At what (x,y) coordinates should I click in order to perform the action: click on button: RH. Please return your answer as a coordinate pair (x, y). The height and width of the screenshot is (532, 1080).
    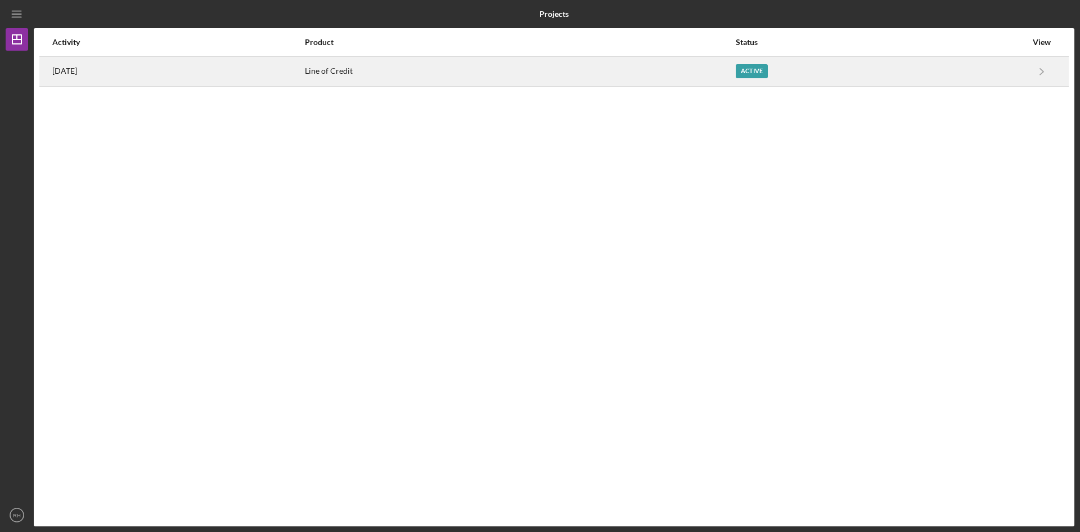
    Looking at the image, I should click on (17, 515).